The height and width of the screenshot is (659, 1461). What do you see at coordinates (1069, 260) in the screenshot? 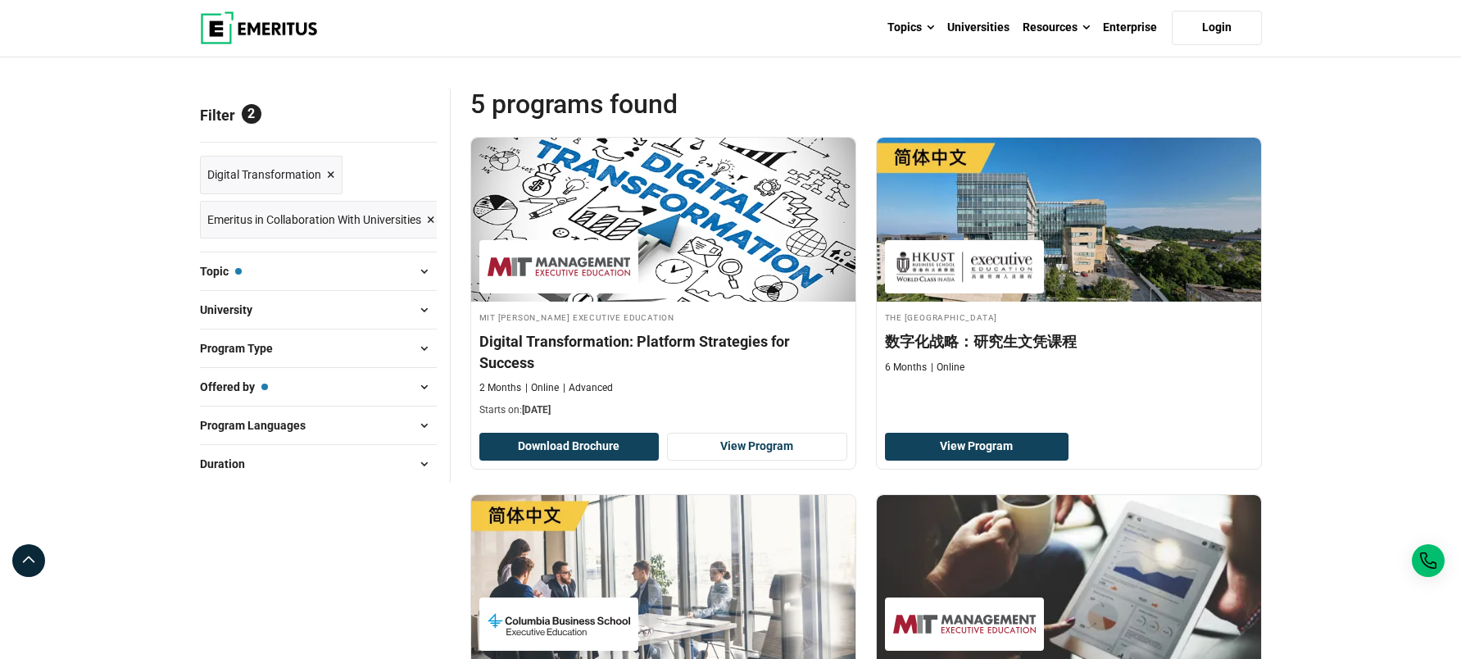
I see `a: Digital Transformation Course by The Hong Kong University of Science and Technology - The Hong Ko...` at bounding box center [1069, 260].